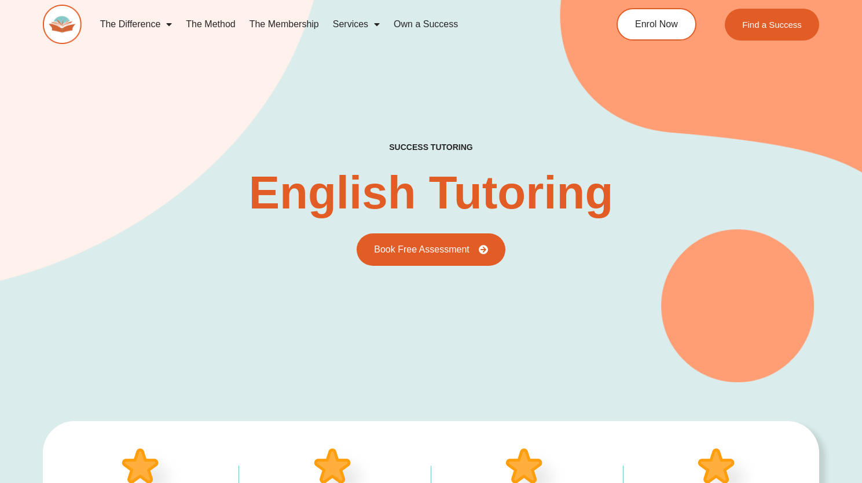  Describe the element at coordinates (356, 24) in the screenshot. I see `a: Services` at that location.